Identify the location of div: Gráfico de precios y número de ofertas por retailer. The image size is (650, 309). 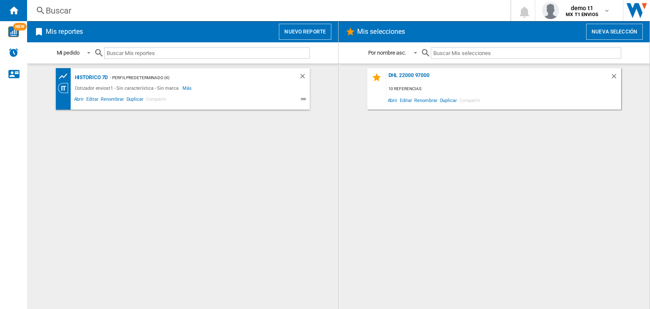
(65, 76).